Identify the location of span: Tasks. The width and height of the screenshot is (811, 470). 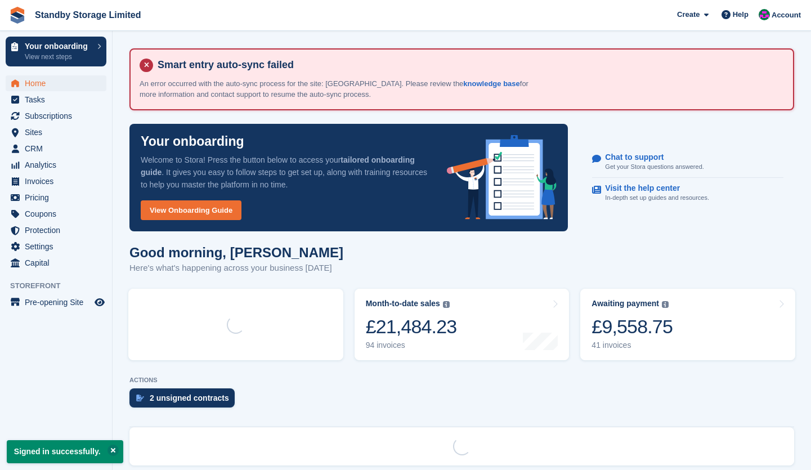
(59, 100).